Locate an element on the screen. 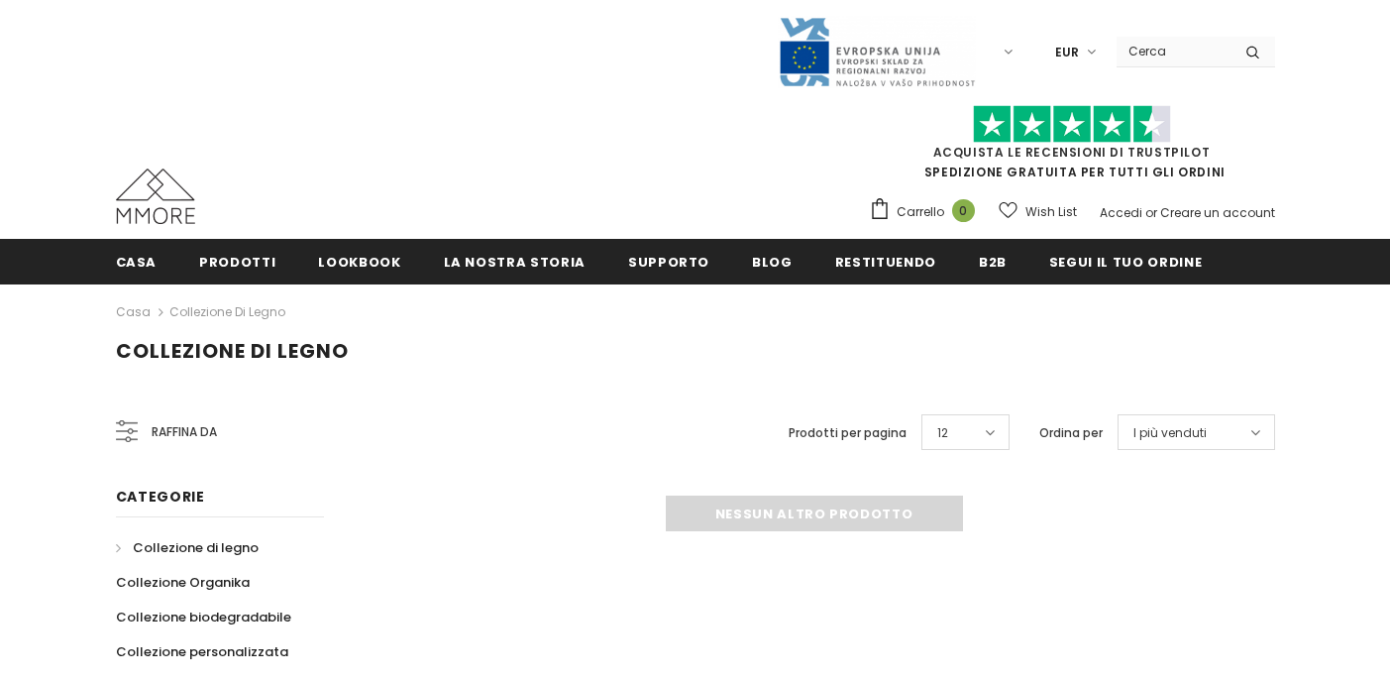 This screenshot has width=1390, height=681. a: Prodotti is located at coordinates (237, 261).